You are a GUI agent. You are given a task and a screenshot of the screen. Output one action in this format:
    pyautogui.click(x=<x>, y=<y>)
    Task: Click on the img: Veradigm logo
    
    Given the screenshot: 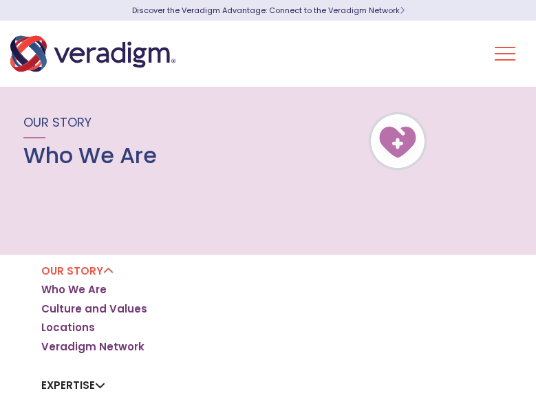 What is the action you would take?
    pyautogui.click(x=93, y=54)
    